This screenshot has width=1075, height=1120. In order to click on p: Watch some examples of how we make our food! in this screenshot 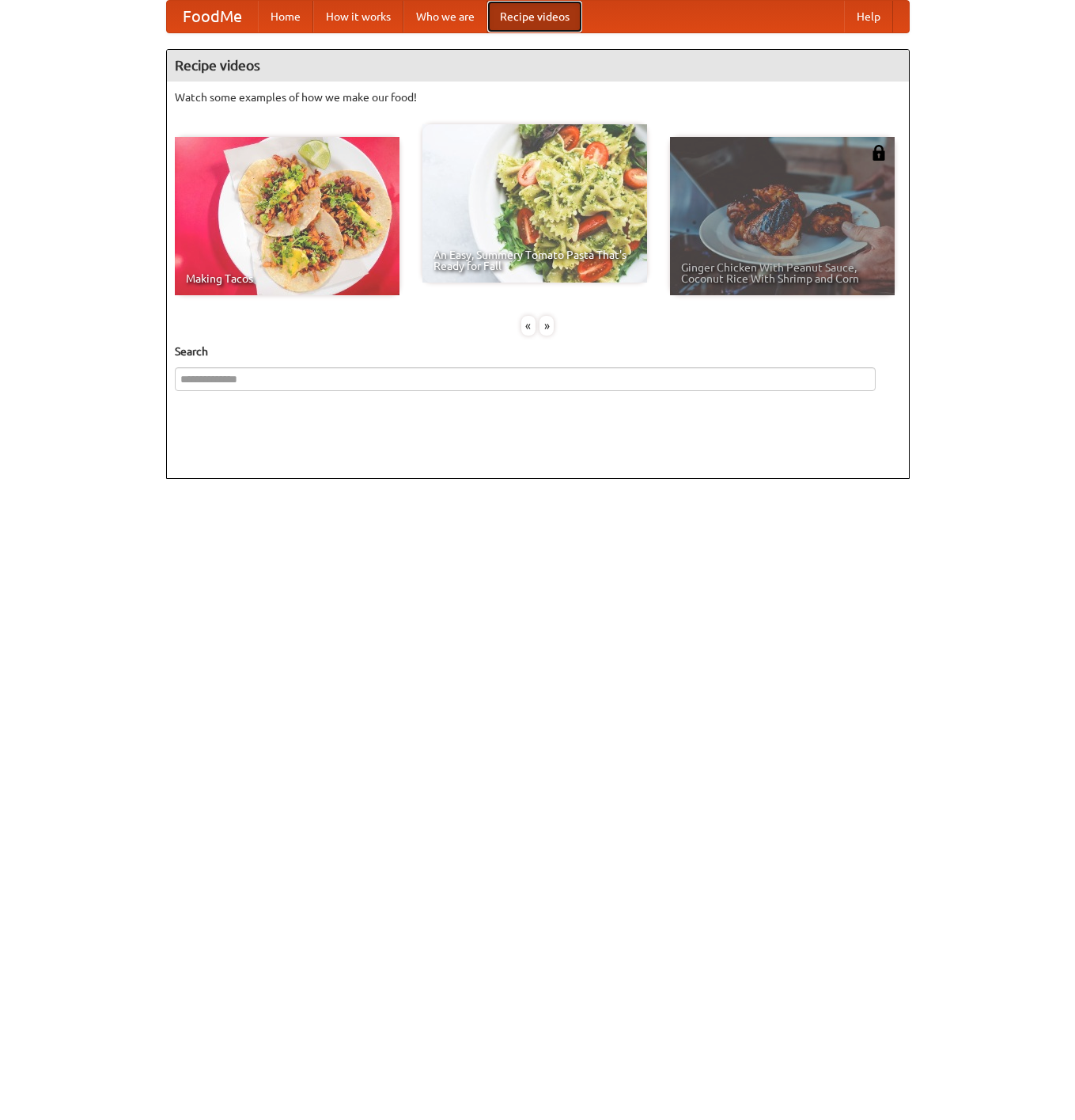, I will do `click(538, 98)`.